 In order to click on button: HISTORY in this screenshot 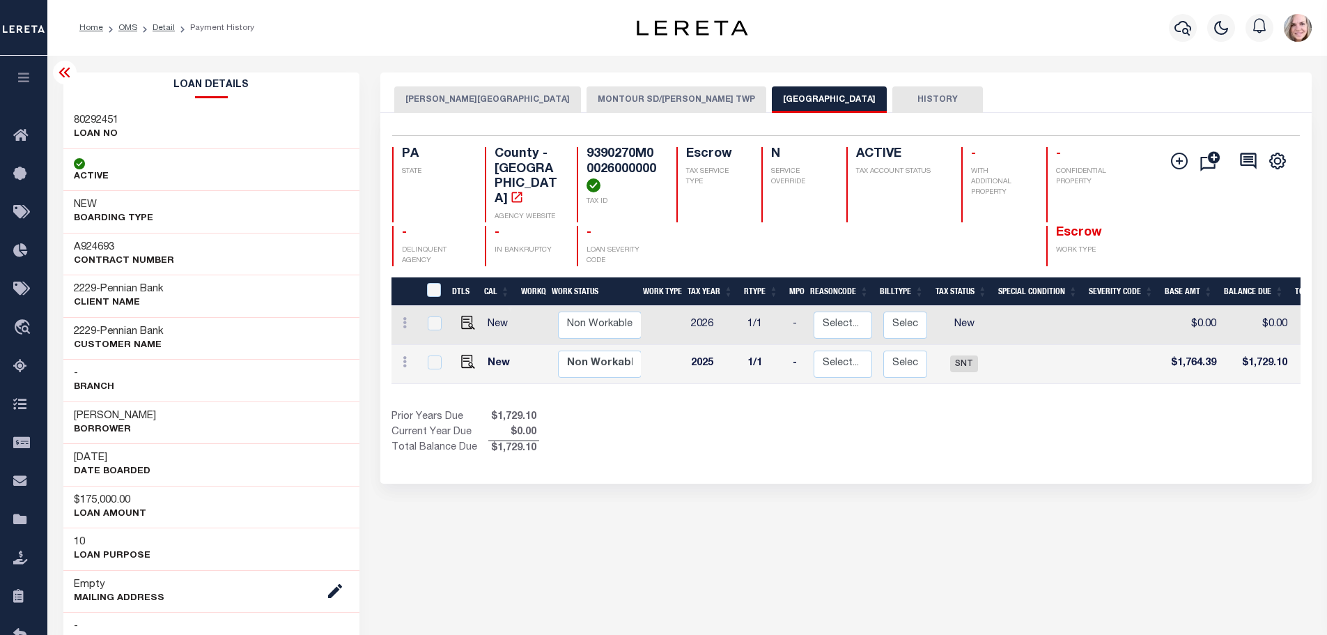, I will do `click(938, 100)`.